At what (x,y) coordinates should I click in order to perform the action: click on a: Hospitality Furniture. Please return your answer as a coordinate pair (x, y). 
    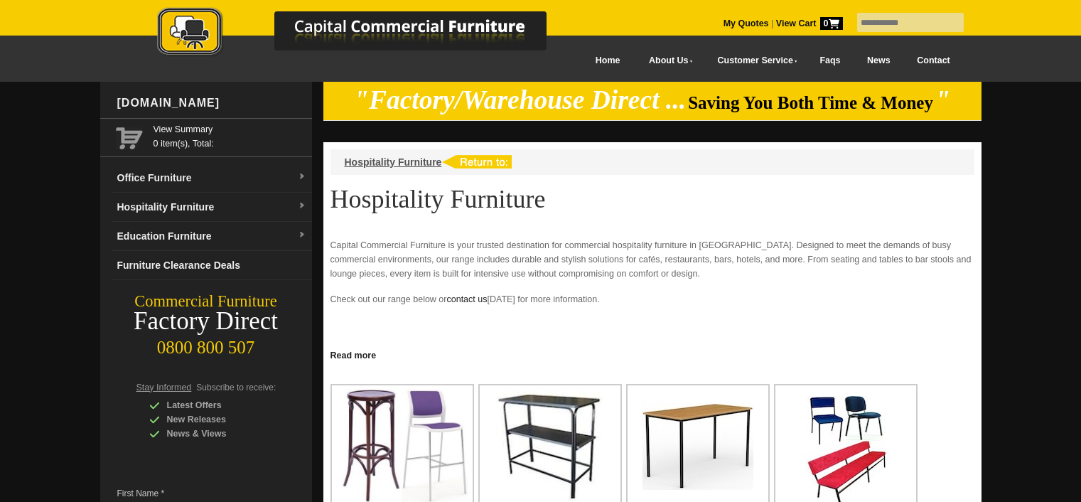
    Looking at the image, I should click on (393, 162).